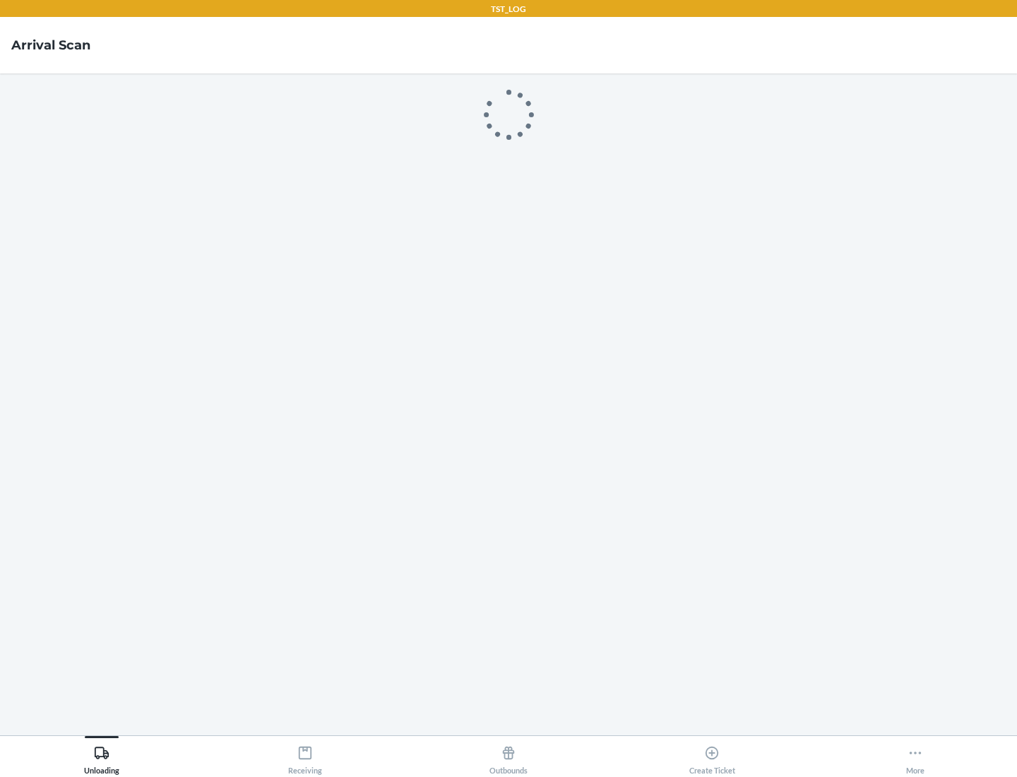  I want to click on div: Unloading, so click(102, 757).